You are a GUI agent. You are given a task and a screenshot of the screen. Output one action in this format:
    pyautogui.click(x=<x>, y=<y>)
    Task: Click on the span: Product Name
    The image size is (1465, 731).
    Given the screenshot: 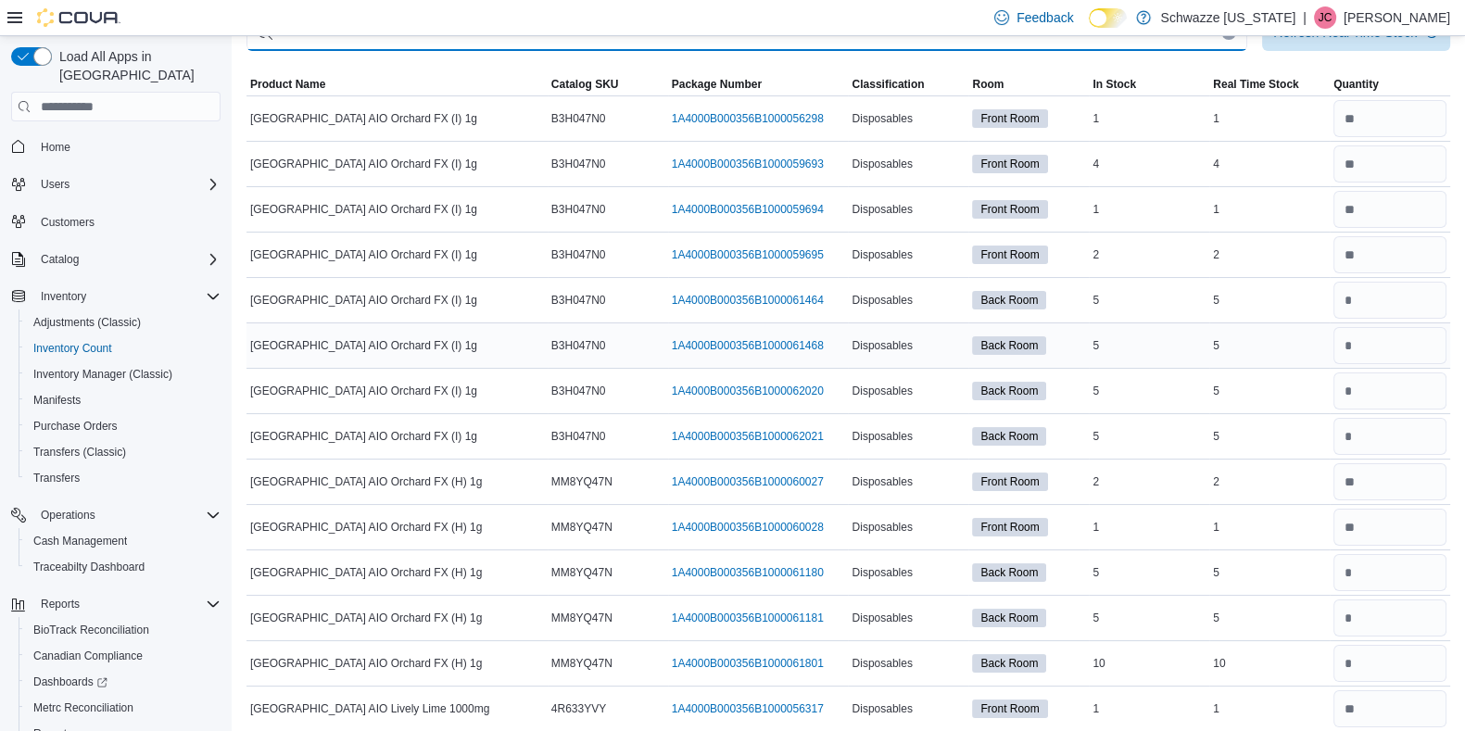 What is the action you would take?
    pyautogui.click(x=287, y=84)
    